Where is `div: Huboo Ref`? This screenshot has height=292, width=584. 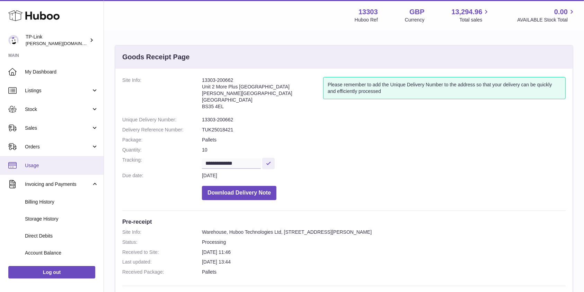 div: Huboo Ref is located at coordinates (366, 20).